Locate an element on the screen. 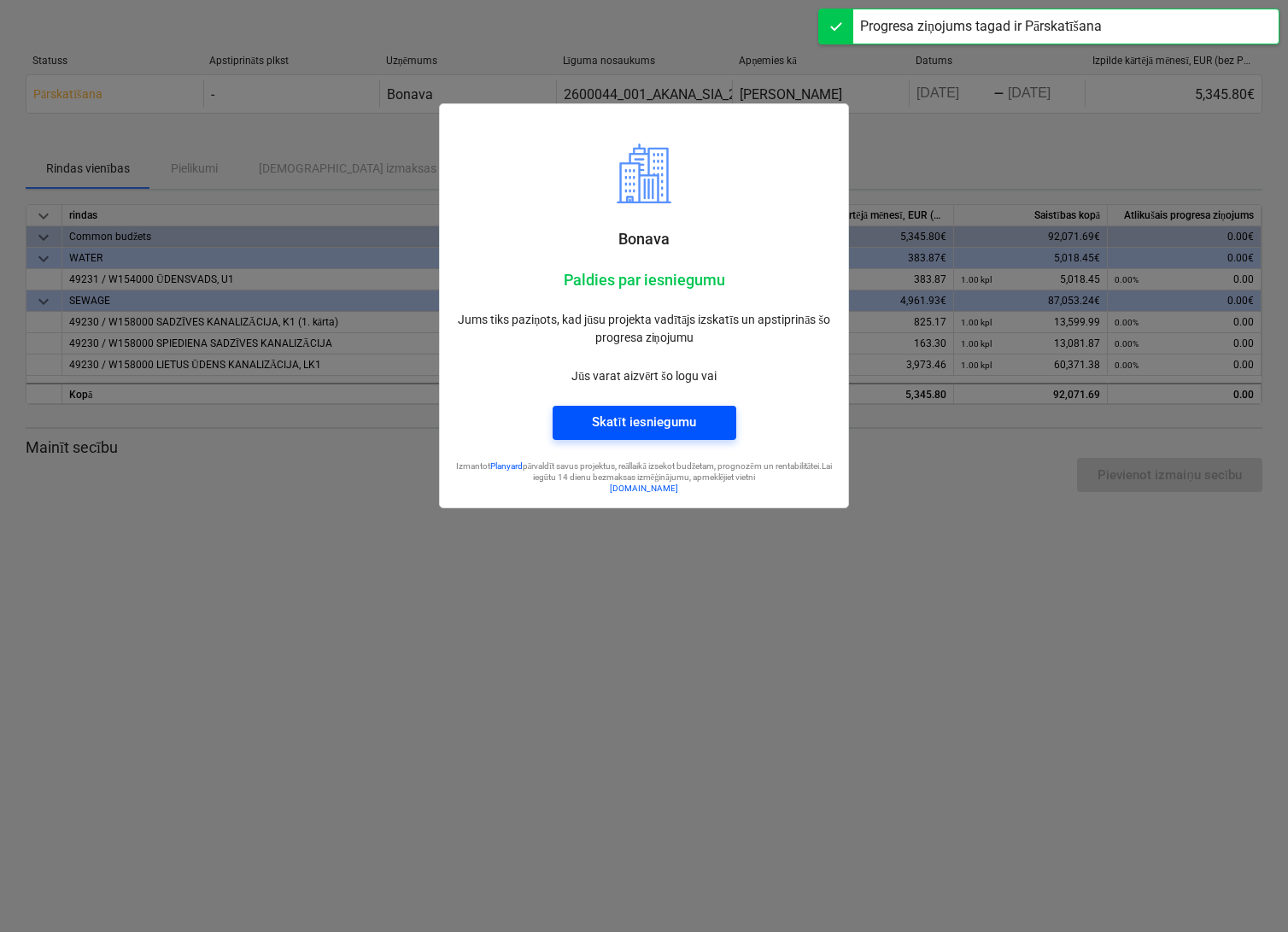  p: Jums tiks paziņots, kad jūsu projekta vadītājs izskatīs un apstiprinās šo progresa ziņojumu is located at coordinates (644, 329).